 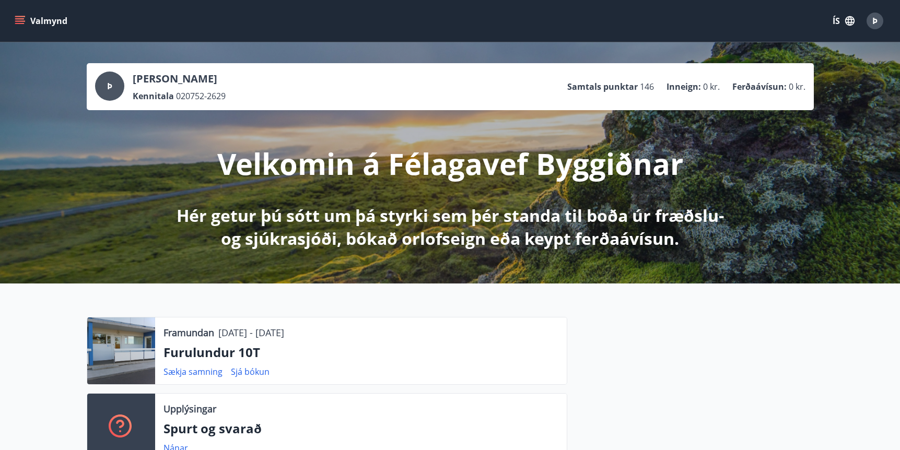 What do you see at coordinates (153, 96) in the screenshot?
I see `p: Kennitala` at bounding box center [153, 96].